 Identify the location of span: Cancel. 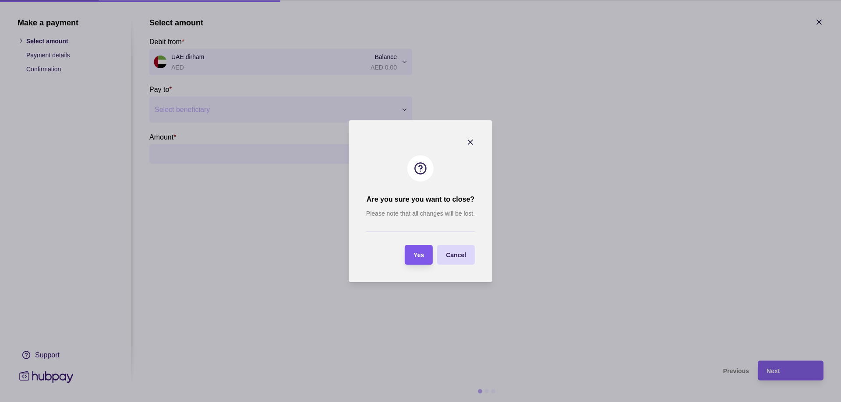
(456, 255).